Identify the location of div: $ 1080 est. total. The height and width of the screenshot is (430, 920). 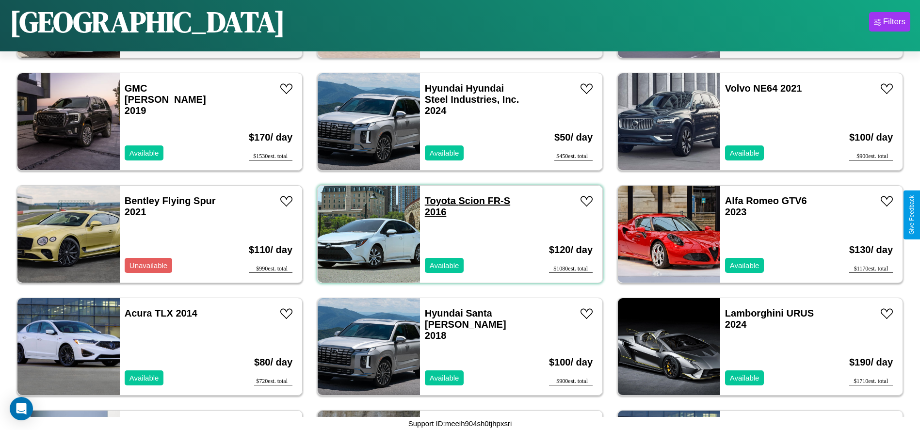
(571, 269).